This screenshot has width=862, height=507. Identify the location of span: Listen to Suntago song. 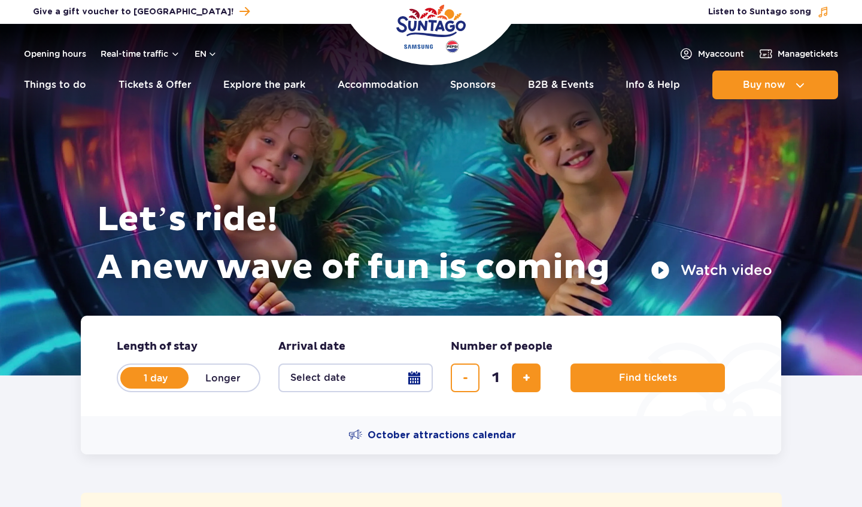
(759, 12).